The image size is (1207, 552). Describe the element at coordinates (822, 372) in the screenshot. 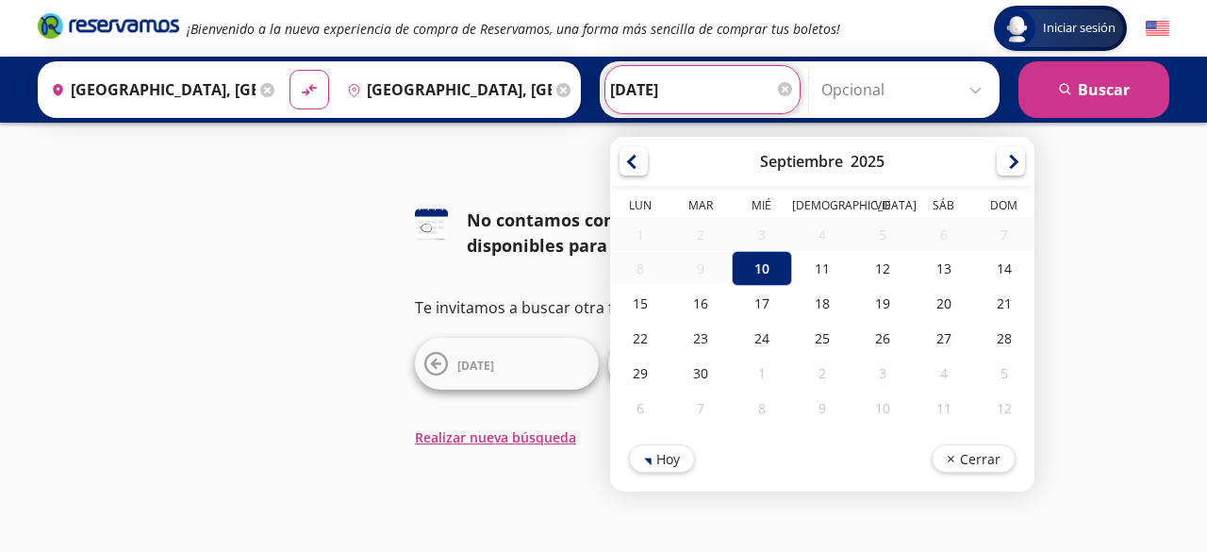

I see `div: 02-Oct-25` at that location.